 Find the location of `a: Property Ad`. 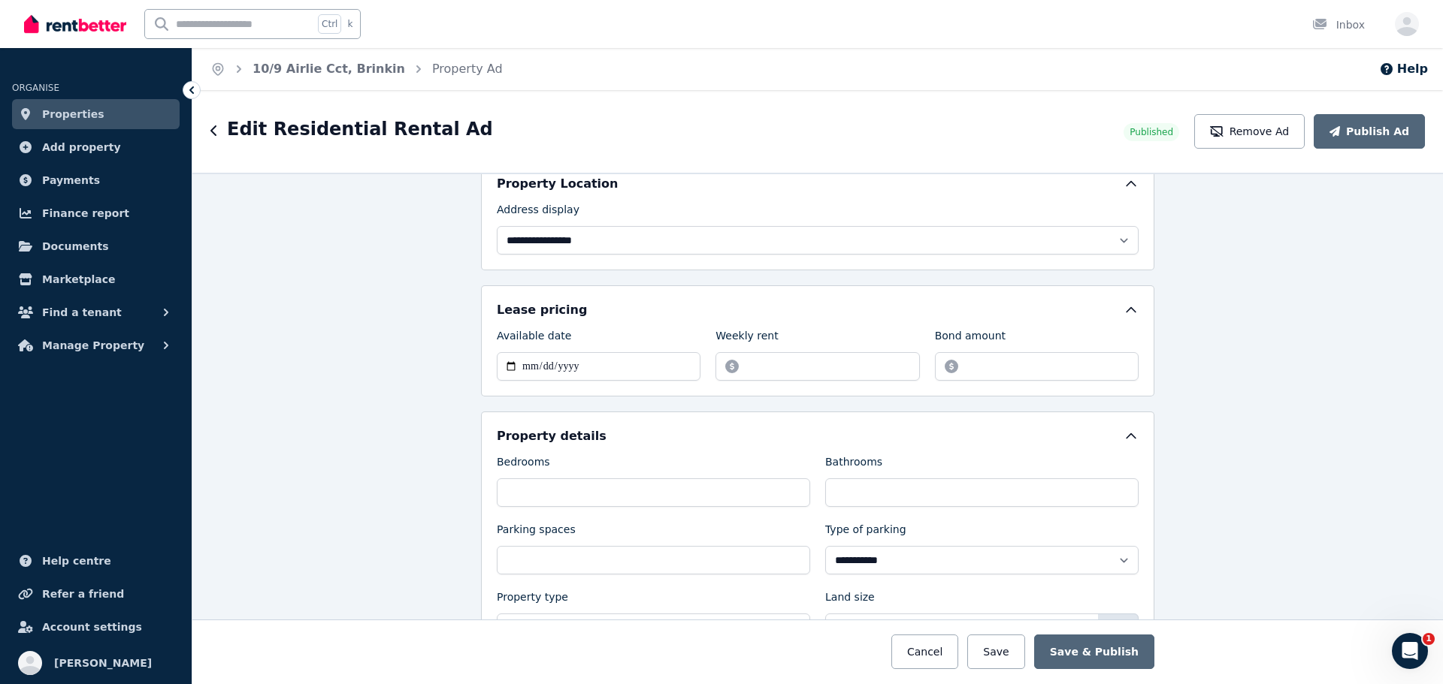

a: Property Ad is located at coordinates (467, 68).